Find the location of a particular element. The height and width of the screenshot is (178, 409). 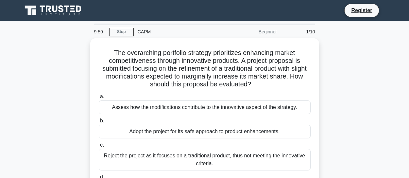

div: Reject the project as it focuses on a traditional product, thus not meeting the innovative criteria. is located at coordinates (205, 160).